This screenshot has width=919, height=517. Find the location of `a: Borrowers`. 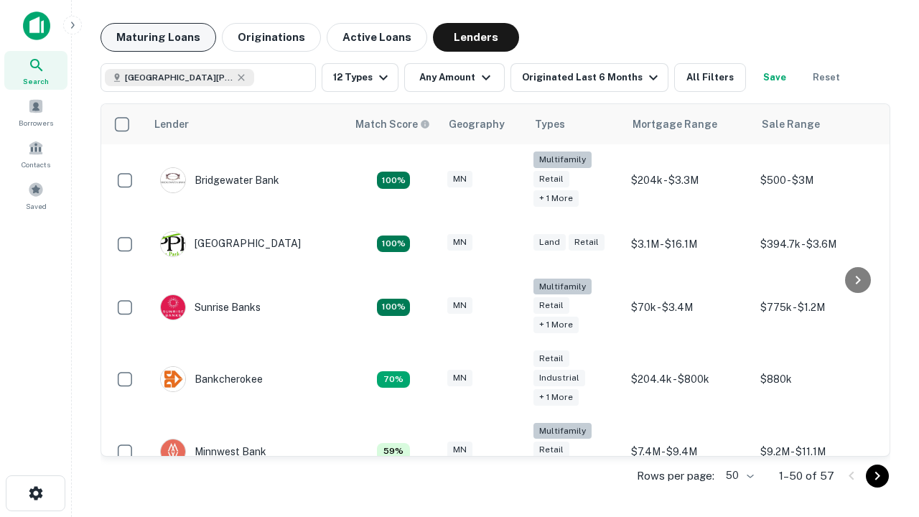

a: Borrowers is located at coordinates (36, 112).